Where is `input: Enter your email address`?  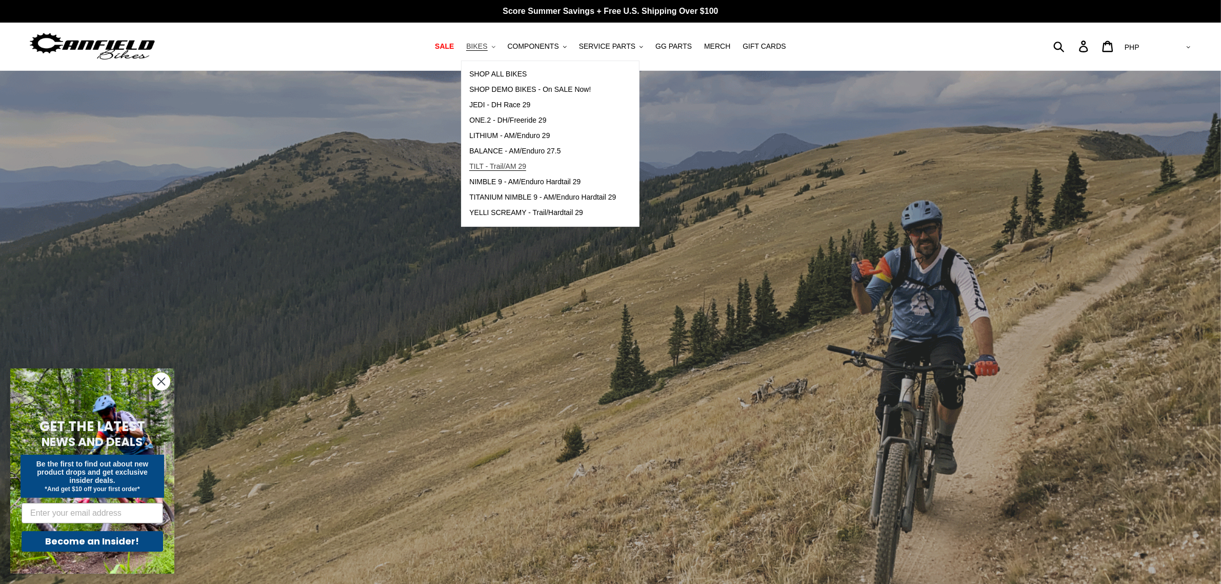 input: Enter your email address is located at coordinates (92, 513).